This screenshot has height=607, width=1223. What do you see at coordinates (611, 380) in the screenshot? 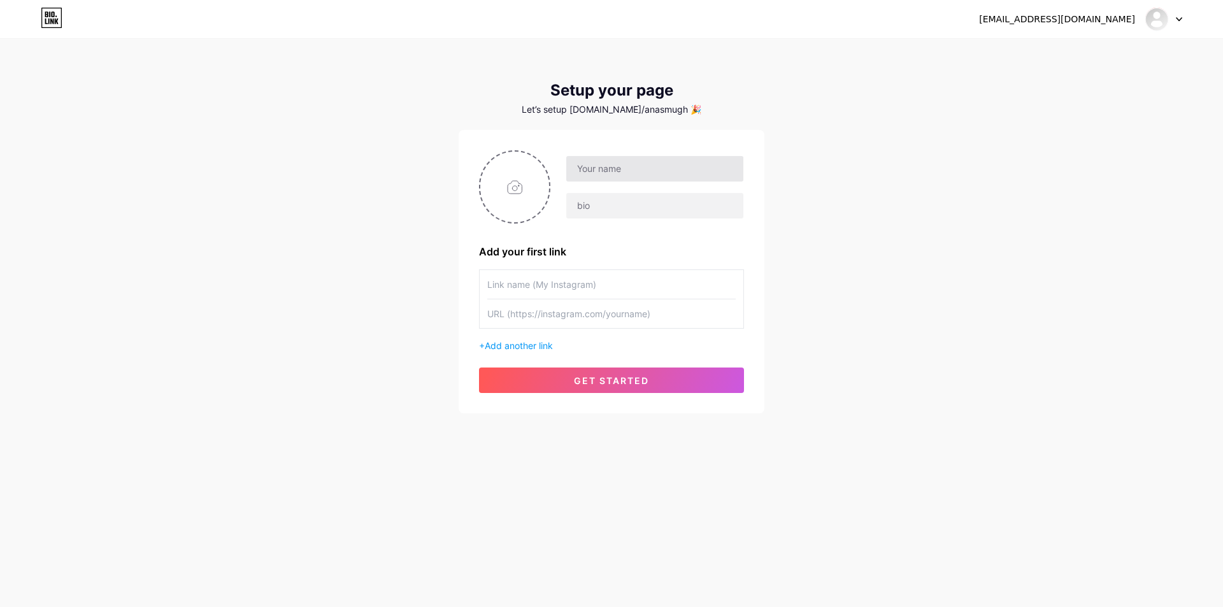
I see `button: get started` at bounding box center [611, 380].